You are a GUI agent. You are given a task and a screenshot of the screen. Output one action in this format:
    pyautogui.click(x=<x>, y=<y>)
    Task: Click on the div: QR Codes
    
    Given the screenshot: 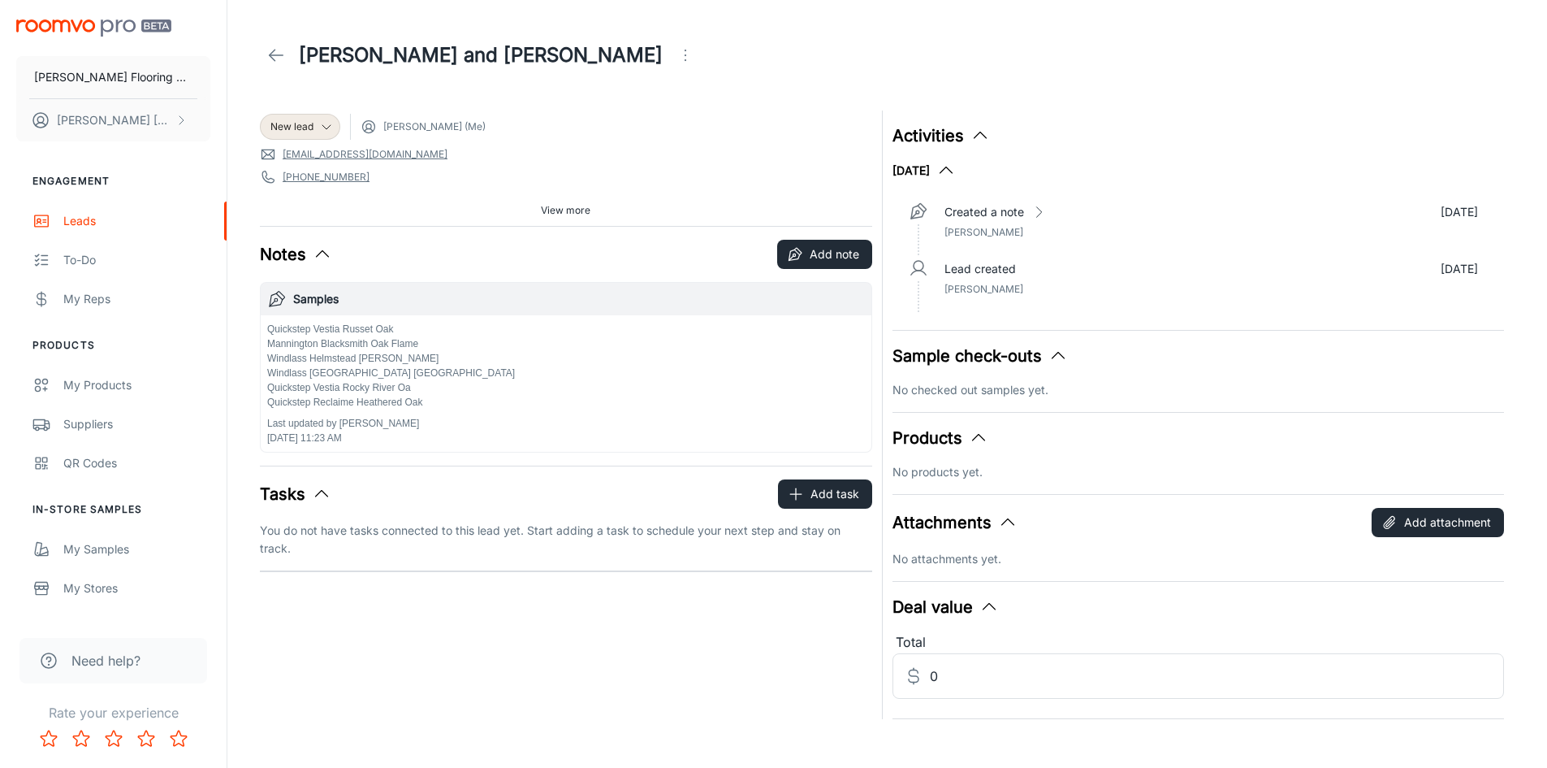 What is the action you would take?
    pyautogui.click(x=136, y=463)
    